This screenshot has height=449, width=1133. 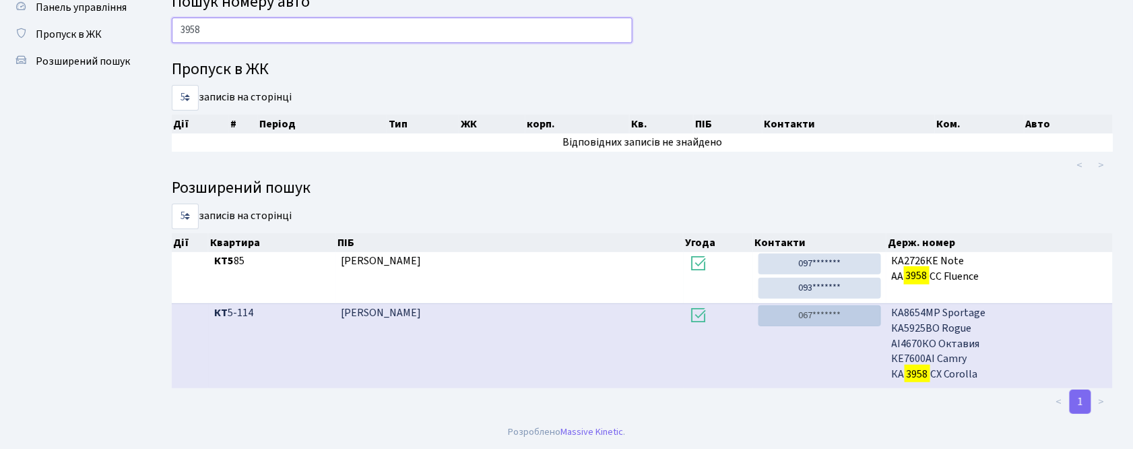 What do you see at coordinates (74, 34) in the screenshot?
I see `a: Пропуск в ЖК` at bounding box center [74, 34].